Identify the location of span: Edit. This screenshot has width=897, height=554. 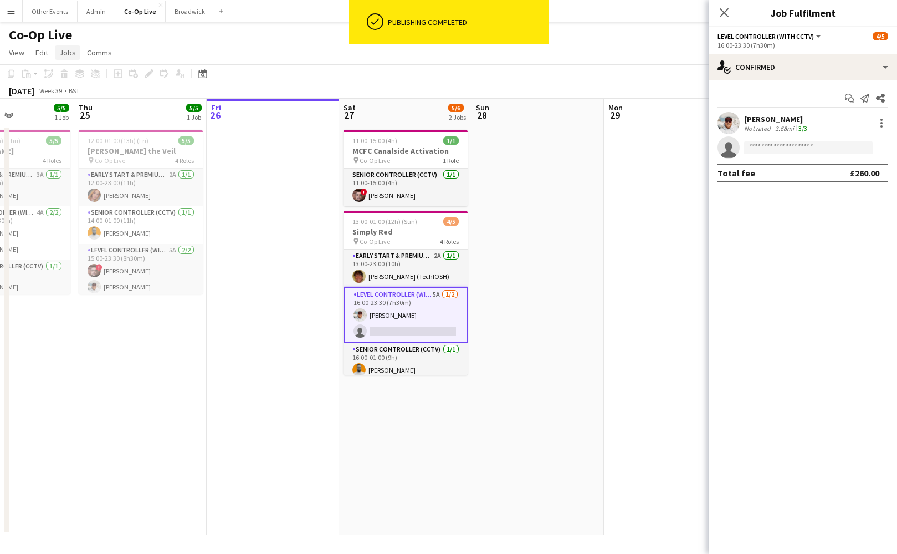
(42, 53).